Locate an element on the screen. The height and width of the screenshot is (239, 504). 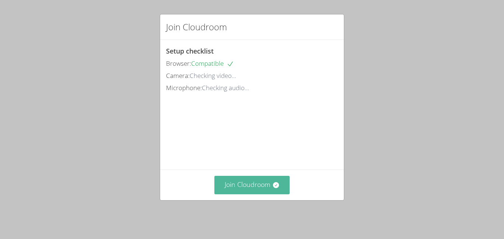
span: Setup checklist is located at coordinates (190, 51).